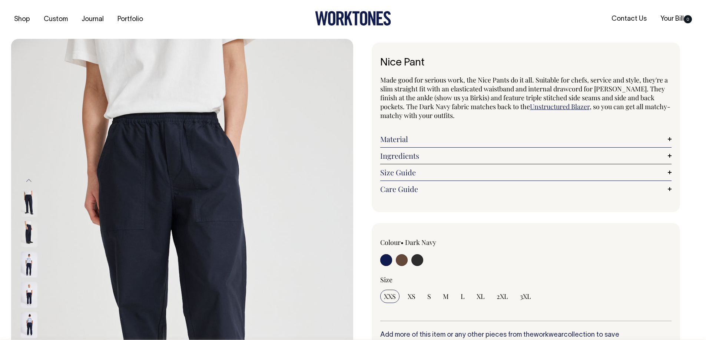 This screenshot has width=706, height=340. Describe the element at coordinates (526, 189) in the screenshot. I see `a: Care Guide` at that location.